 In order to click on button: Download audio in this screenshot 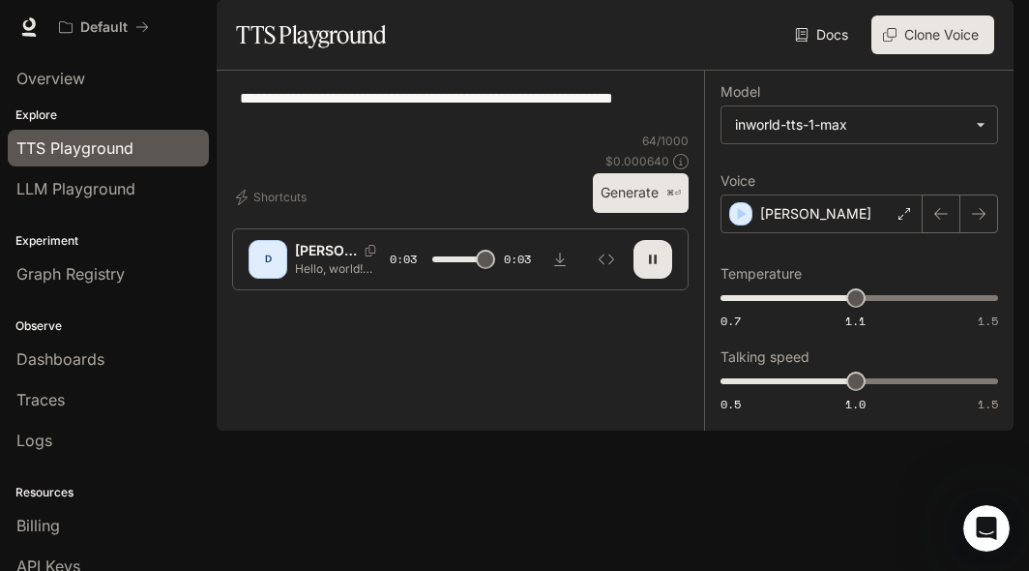, I will do `click(560, 259)`.